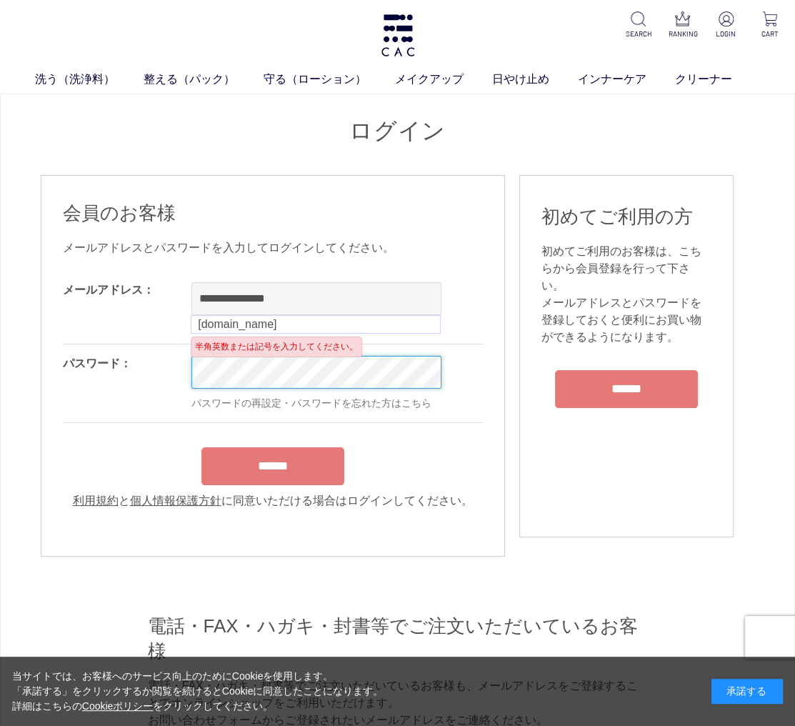 The image size is (795, 726). Describe the element at coordinates (273, 248) in the screenshot. I see `div: メールアドレスとパスワードを入力してログインしてください。` at that location.